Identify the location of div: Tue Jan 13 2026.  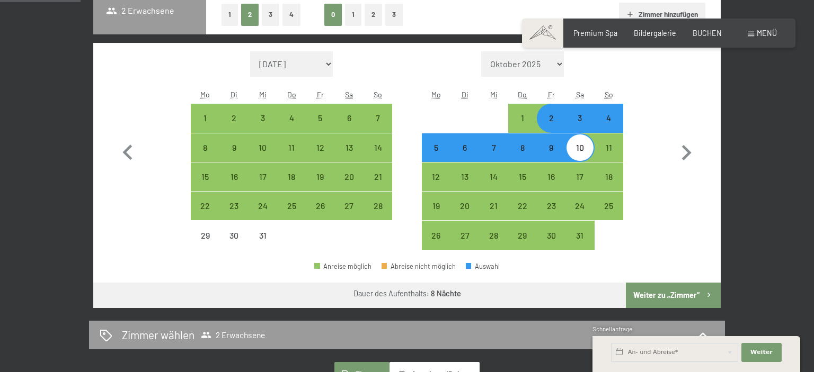
(465, 177).